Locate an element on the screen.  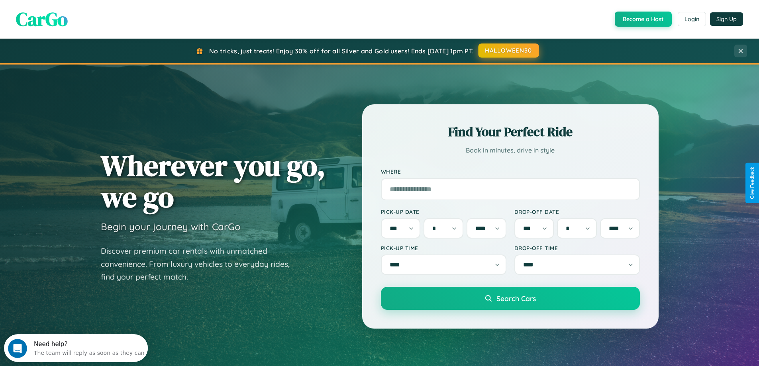
button: Search Cars is located at coordinates (510, 298).